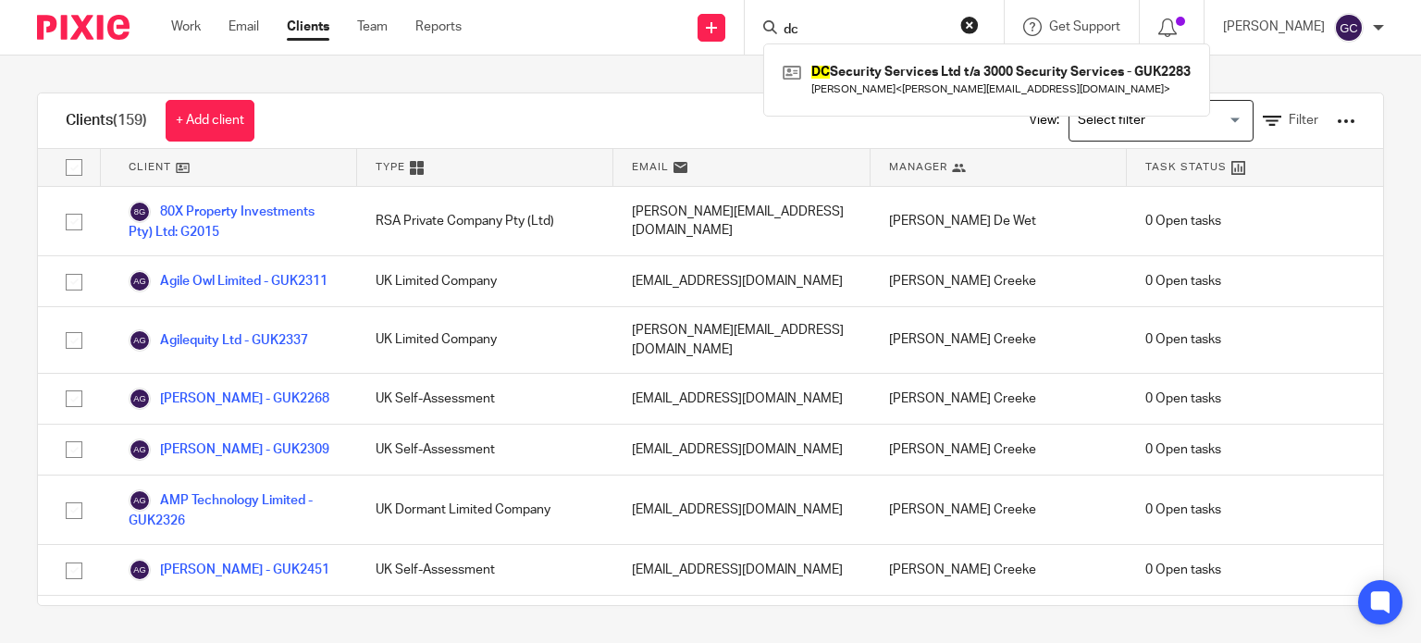 The width and height of the screenshot is (1421, 643). What do you see at coordinates (969, 25) in the screenshot?
I see `button: Clear` at bounding box center [969, 25].